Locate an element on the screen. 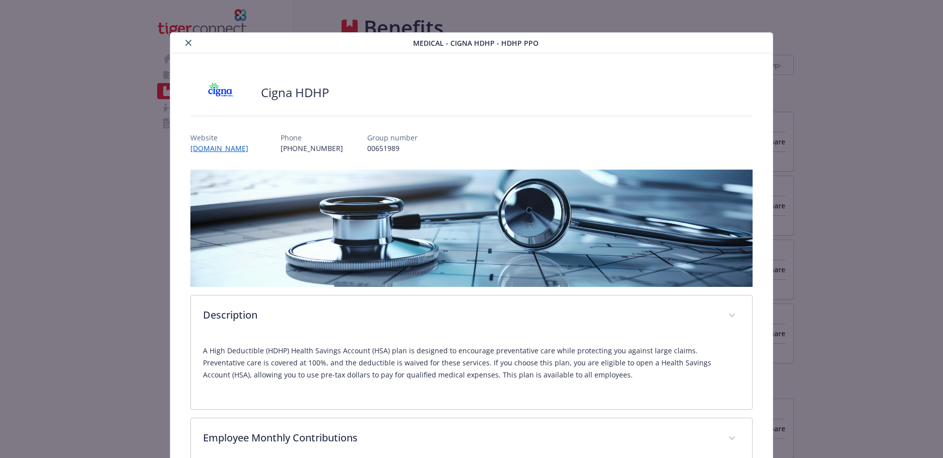  h2: Cigna HDHP is located at coordinates (295, 93).